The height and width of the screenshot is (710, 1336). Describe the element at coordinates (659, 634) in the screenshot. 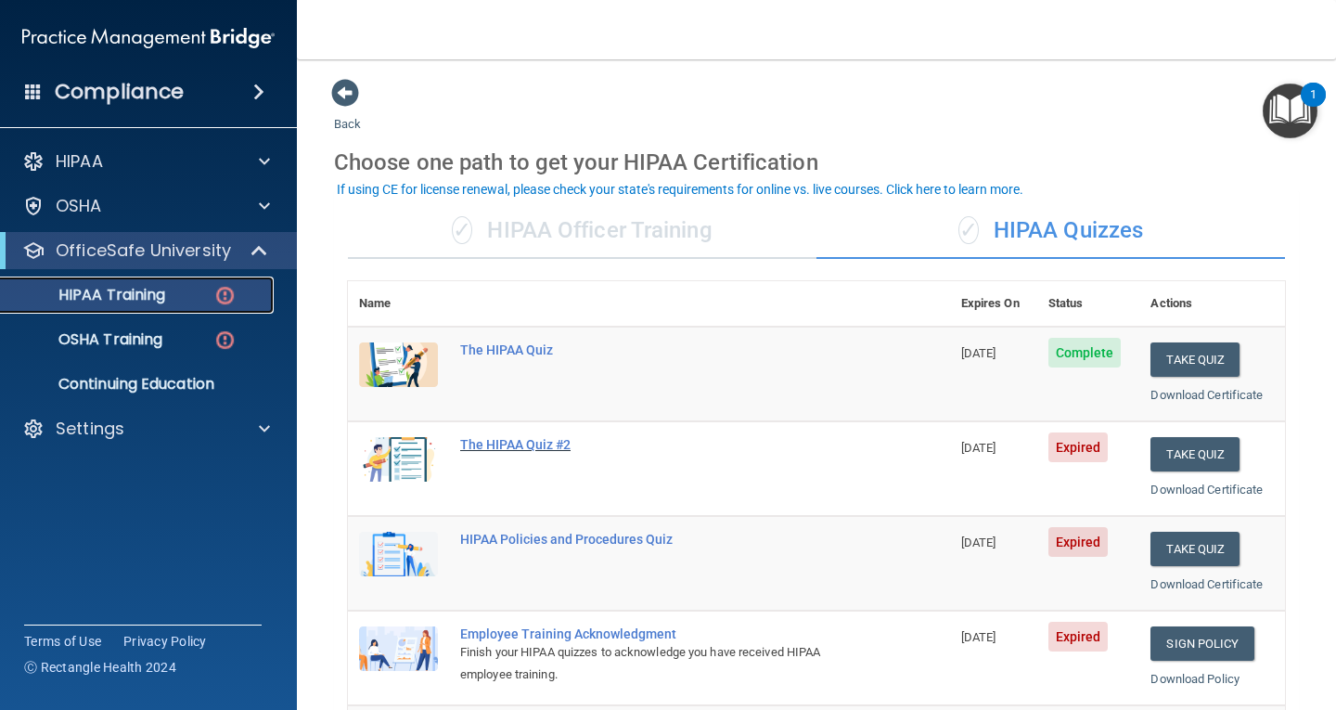

I see `div: Employee Training Acknowledgment` at that location.